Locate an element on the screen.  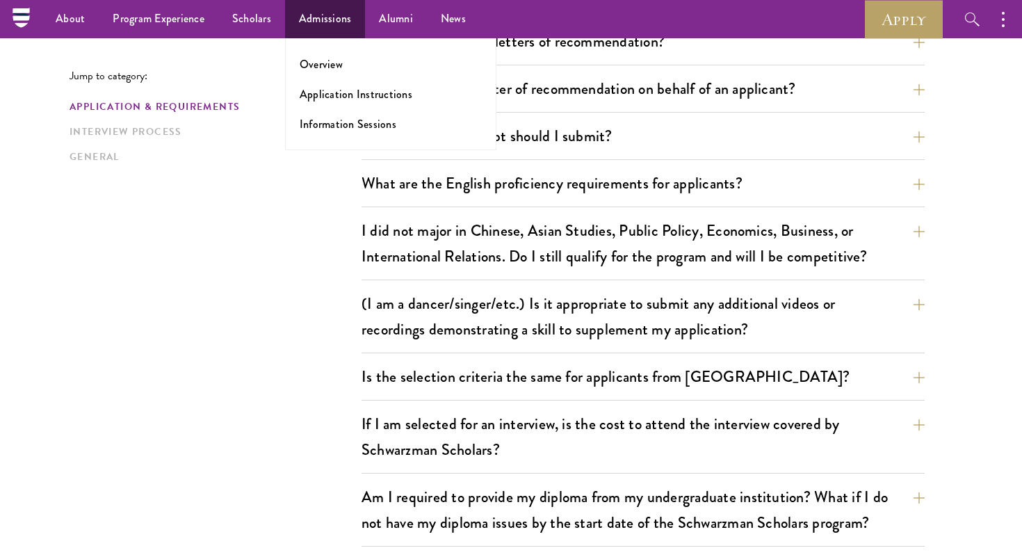
a: General is located at coordinates (211, 156).